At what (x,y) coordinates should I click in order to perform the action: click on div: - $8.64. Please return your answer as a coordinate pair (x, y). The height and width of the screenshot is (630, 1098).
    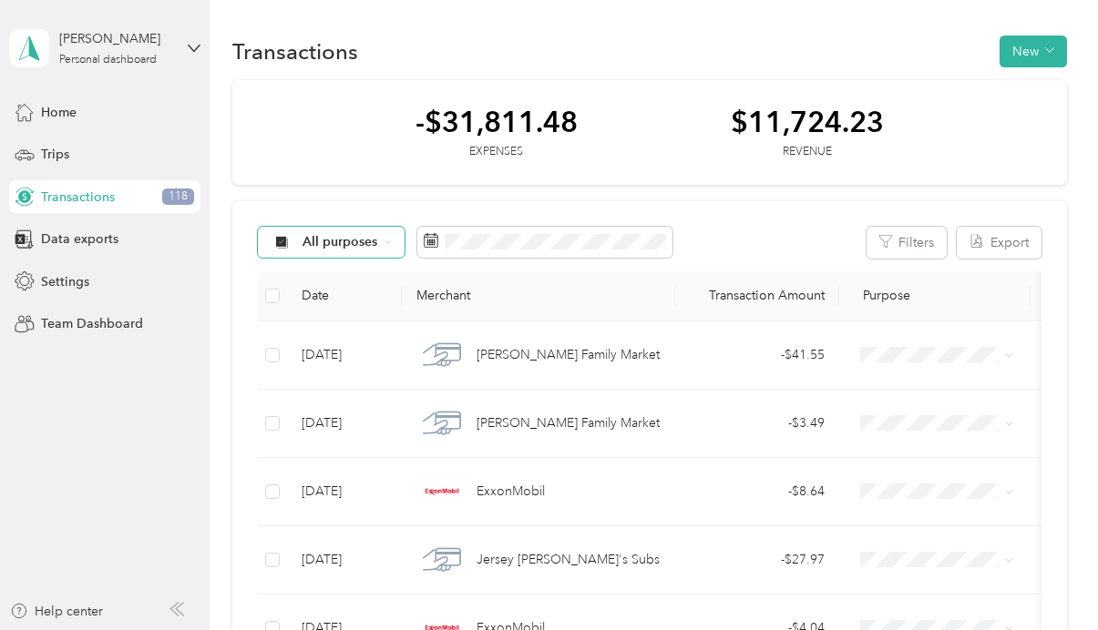
    Looking at the image, I should click on (757, 492).